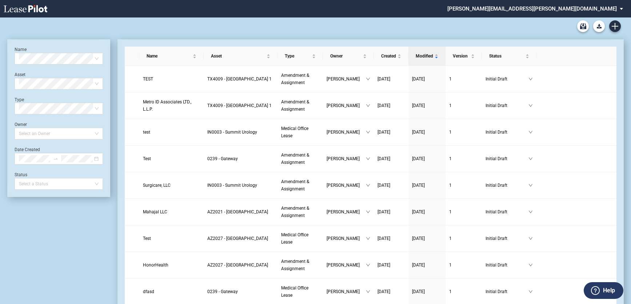 This screenshot has height=304, width=631. I want to click on th: Version, so click(464, 56).